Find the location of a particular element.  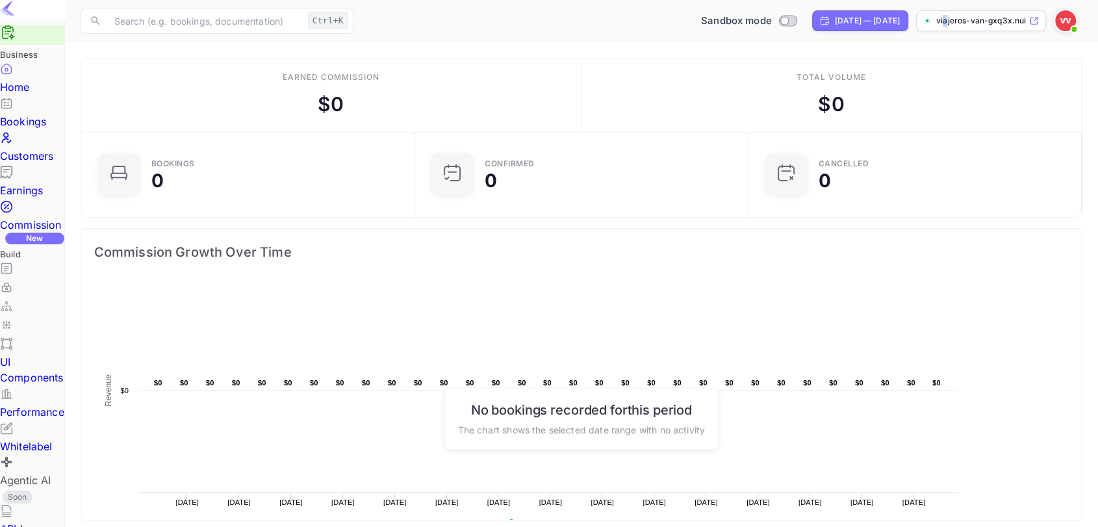

span: Sandbox mode is located at coordinates (736, 21).